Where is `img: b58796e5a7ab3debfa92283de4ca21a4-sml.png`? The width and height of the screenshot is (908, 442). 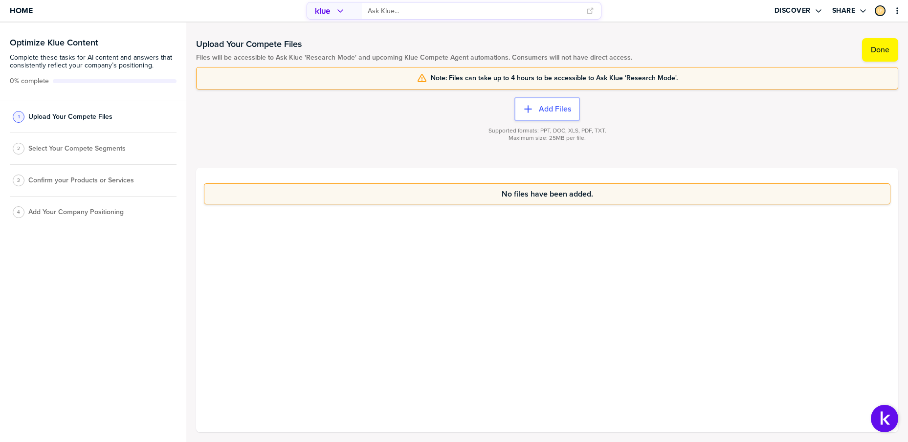
img: b58796e5a7ab3debfa92283de4ca21a4-sml.png is located at coordinates (880, 11).